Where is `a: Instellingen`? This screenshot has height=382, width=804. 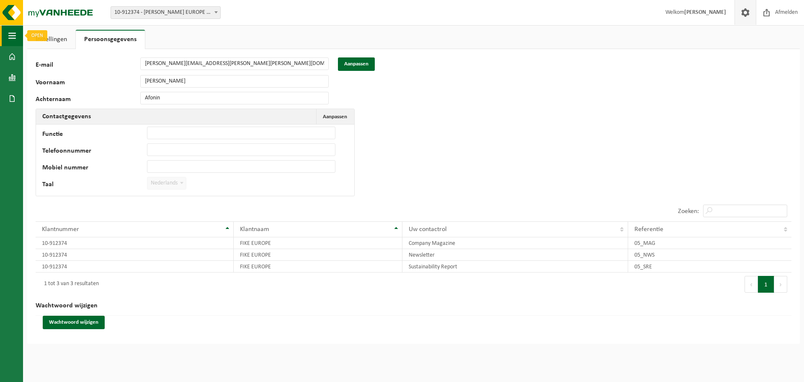 a: Instellingen is located at coordinates (51, 39).